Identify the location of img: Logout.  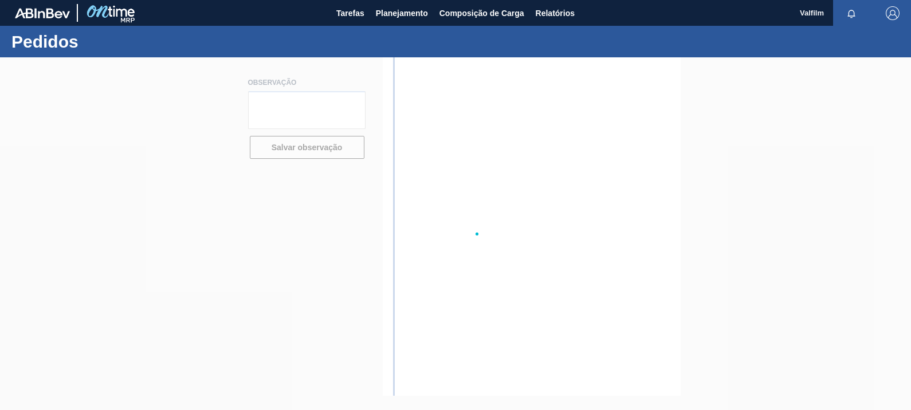
(892, 13).